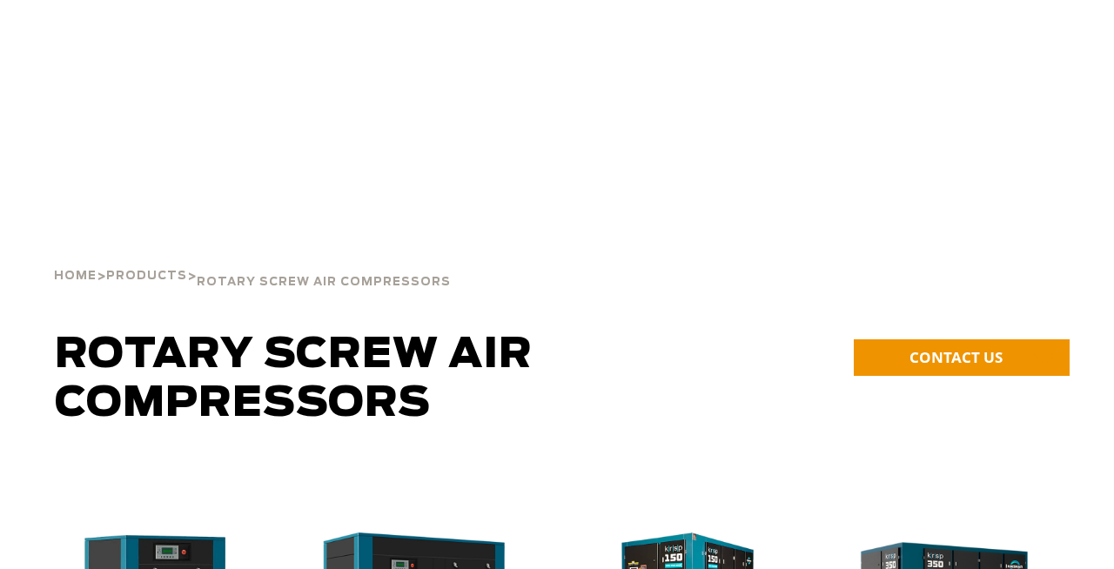 Image resolution: width=1114 pixels, height=569 pixels. Describe the element at coordinates (961, 358) in the screenshot. I see `a: CONTACT US` at that location.